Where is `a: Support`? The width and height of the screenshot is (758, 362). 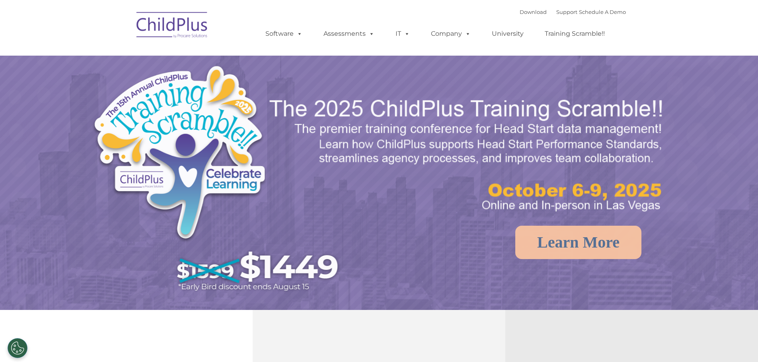 a: Support is located at coordinates (566, 12).